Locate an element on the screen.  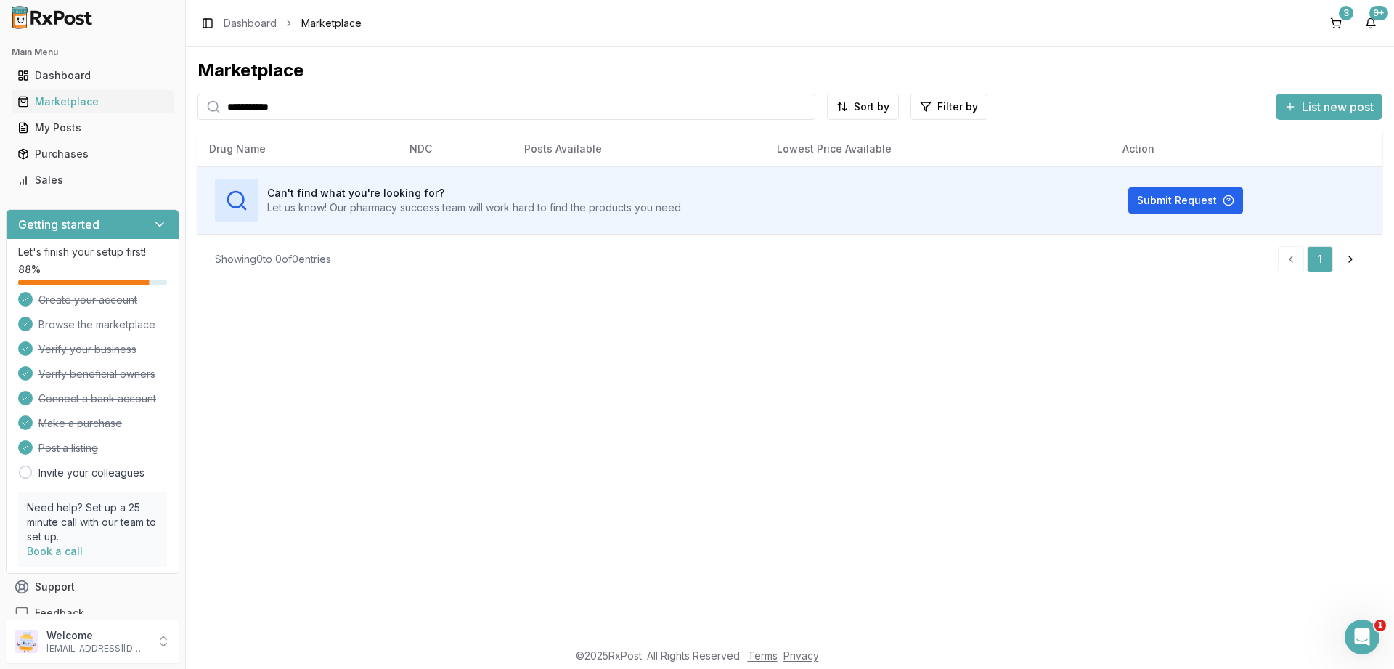
div: Showing 0 to 0 of 0 entries is located at coordinates (273, 259).